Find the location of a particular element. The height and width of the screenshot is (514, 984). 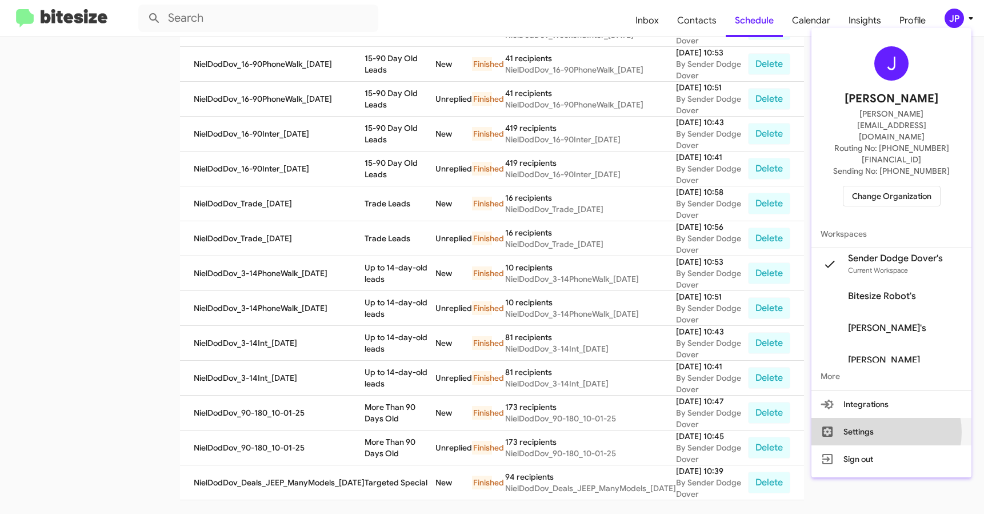

span: Workspaces is located at coordinates (892, 234).